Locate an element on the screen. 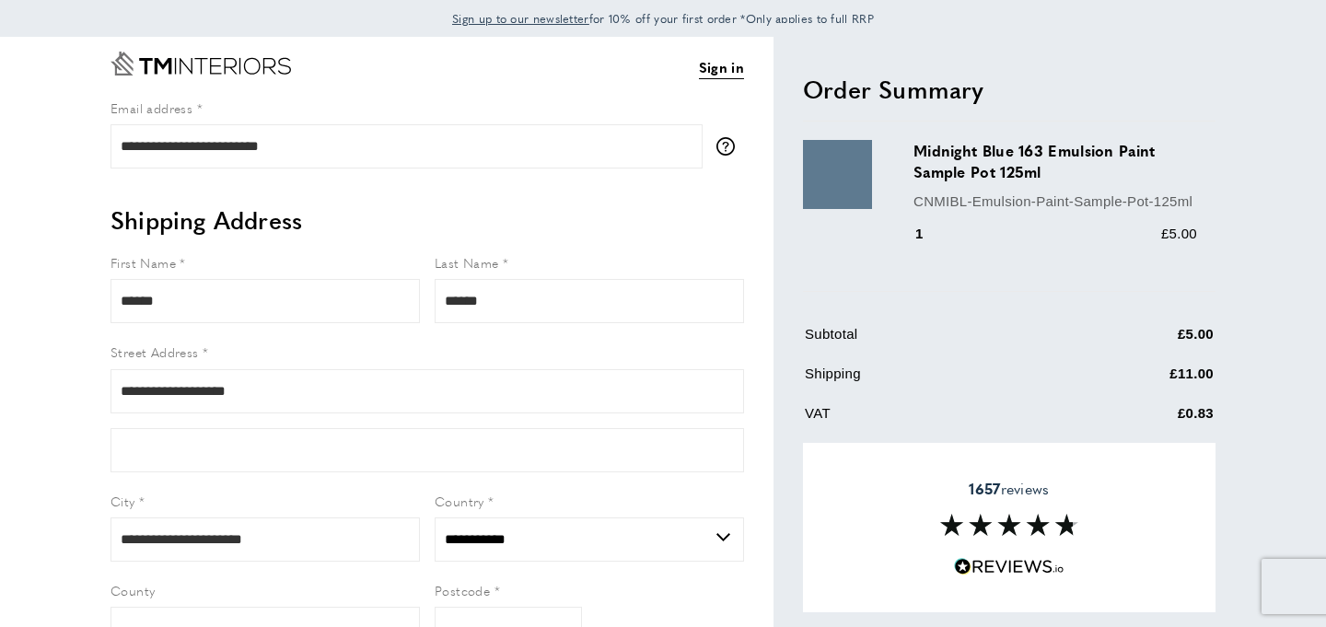  td: £16.00 is located at coordinates (1141, 461).